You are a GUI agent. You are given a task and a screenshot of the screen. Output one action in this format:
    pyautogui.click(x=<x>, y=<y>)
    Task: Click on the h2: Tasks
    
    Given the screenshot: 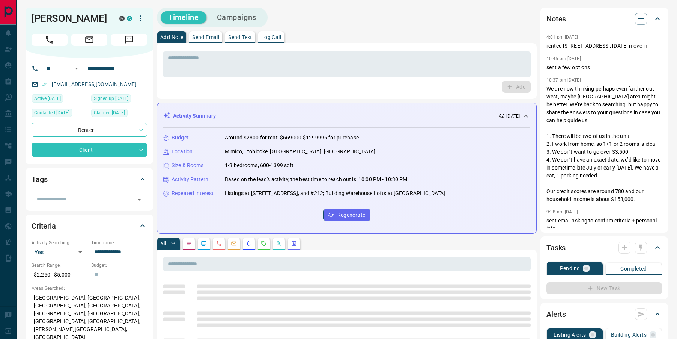 What is the action you would take?
    pyautogui.click(x=556, y=247)
    